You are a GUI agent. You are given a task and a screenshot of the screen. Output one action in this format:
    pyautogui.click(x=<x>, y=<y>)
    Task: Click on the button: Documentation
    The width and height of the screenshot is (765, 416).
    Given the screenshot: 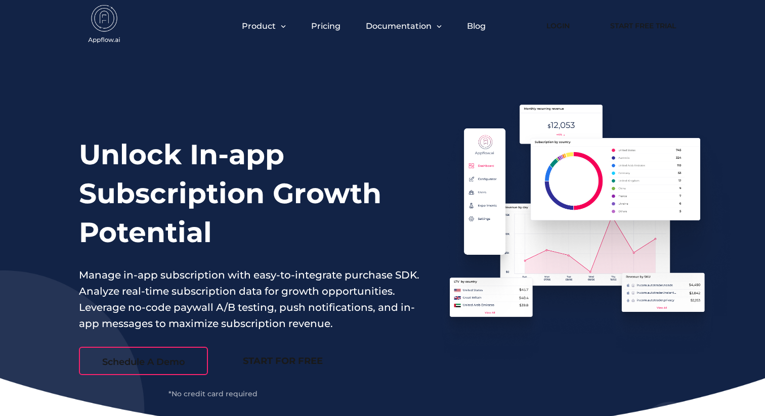 What is the action you would take?
    pyautogui.click(x=404, y=26)
    